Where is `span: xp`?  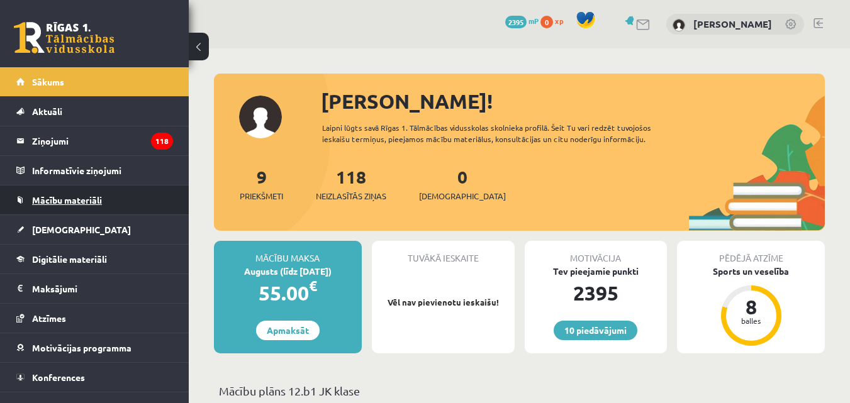
span: xp is located at coordinates (558, 21).